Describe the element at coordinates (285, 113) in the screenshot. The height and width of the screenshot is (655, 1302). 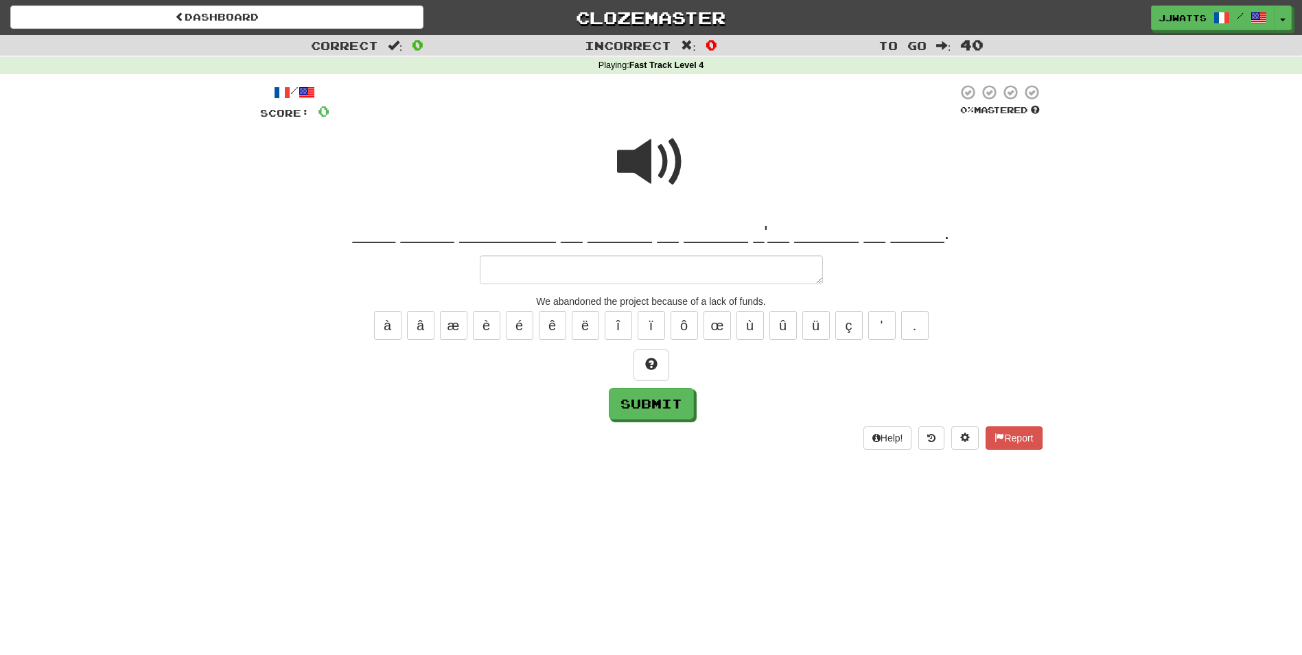
I see `span: Score:` at that location.